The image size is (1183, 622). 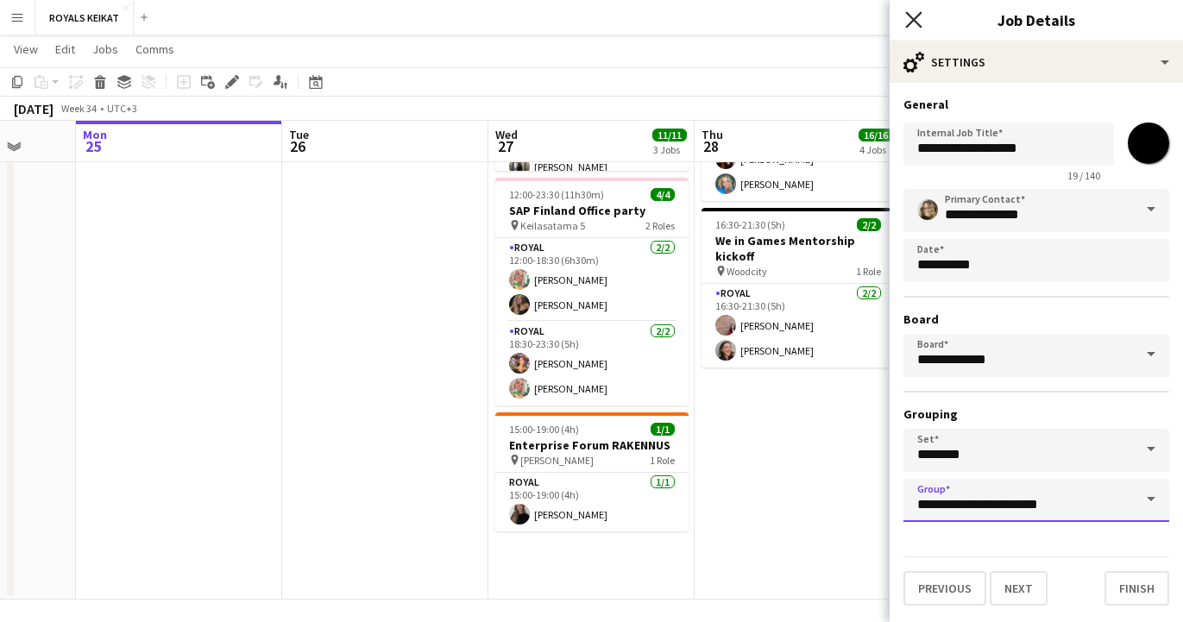 I want to click on span: 16:30-21:30 (5h), so click(x=750, y=224).